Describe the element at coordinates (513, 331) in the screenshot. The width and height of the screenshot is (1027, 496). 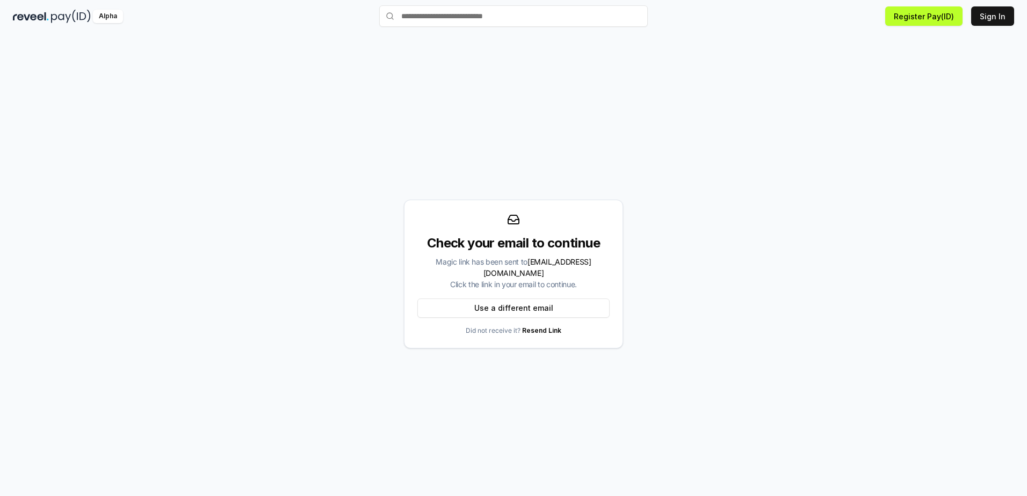
I see `p: Did not receive it?` at that location.